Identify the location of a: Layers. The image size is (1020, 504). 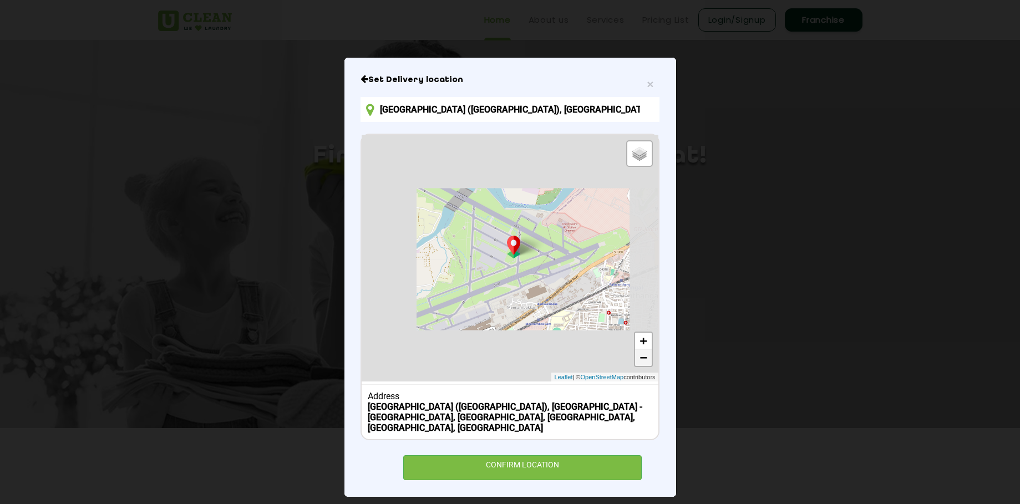
(640, 154).